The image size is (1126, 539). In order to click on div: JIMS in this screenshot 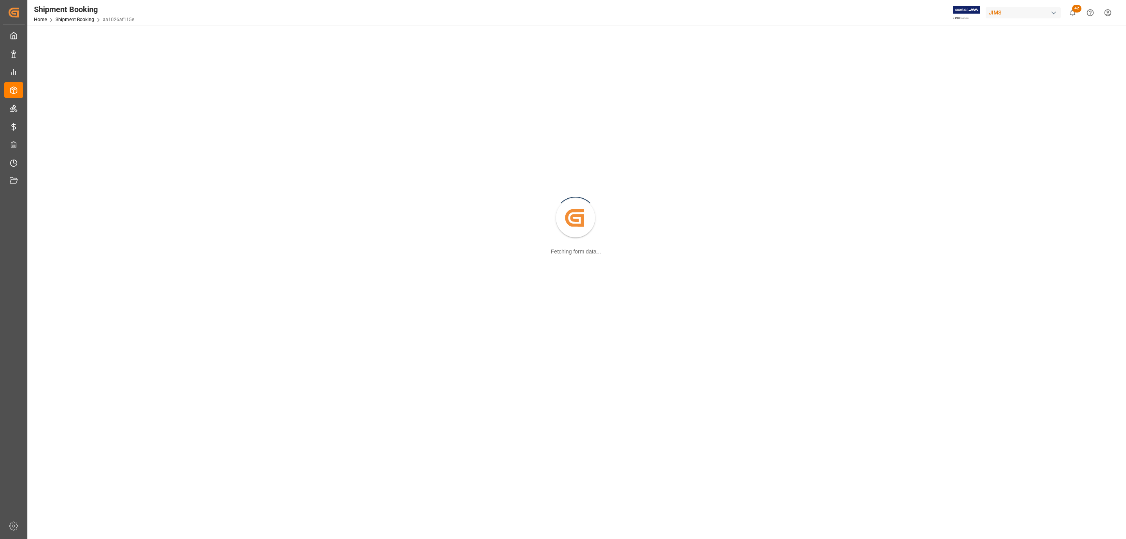, I will do `click(1023, 13)`.